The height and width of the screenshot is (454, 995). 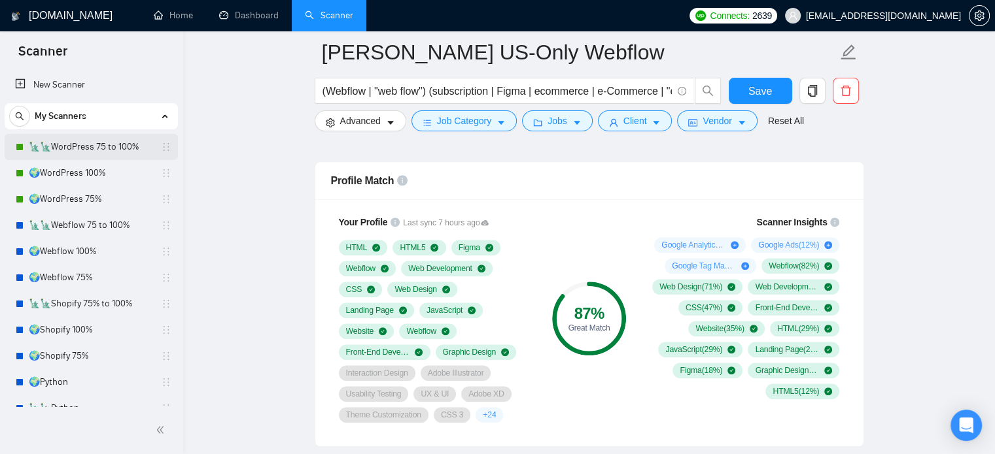 I want to click on span: Usability Testing, so click(x=373, y=394).